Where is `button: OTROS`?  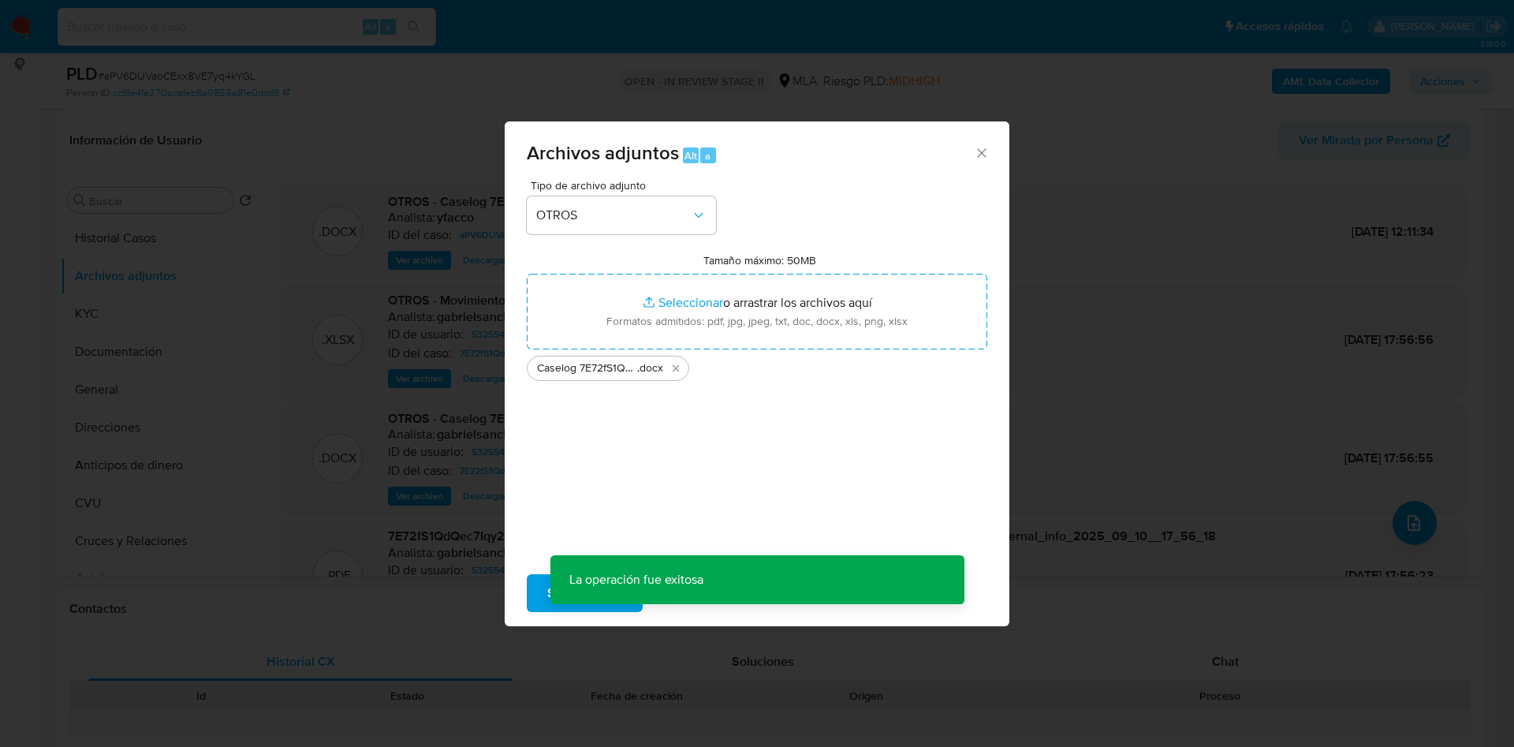 button: OTROS is located at coordinates (621, 215).